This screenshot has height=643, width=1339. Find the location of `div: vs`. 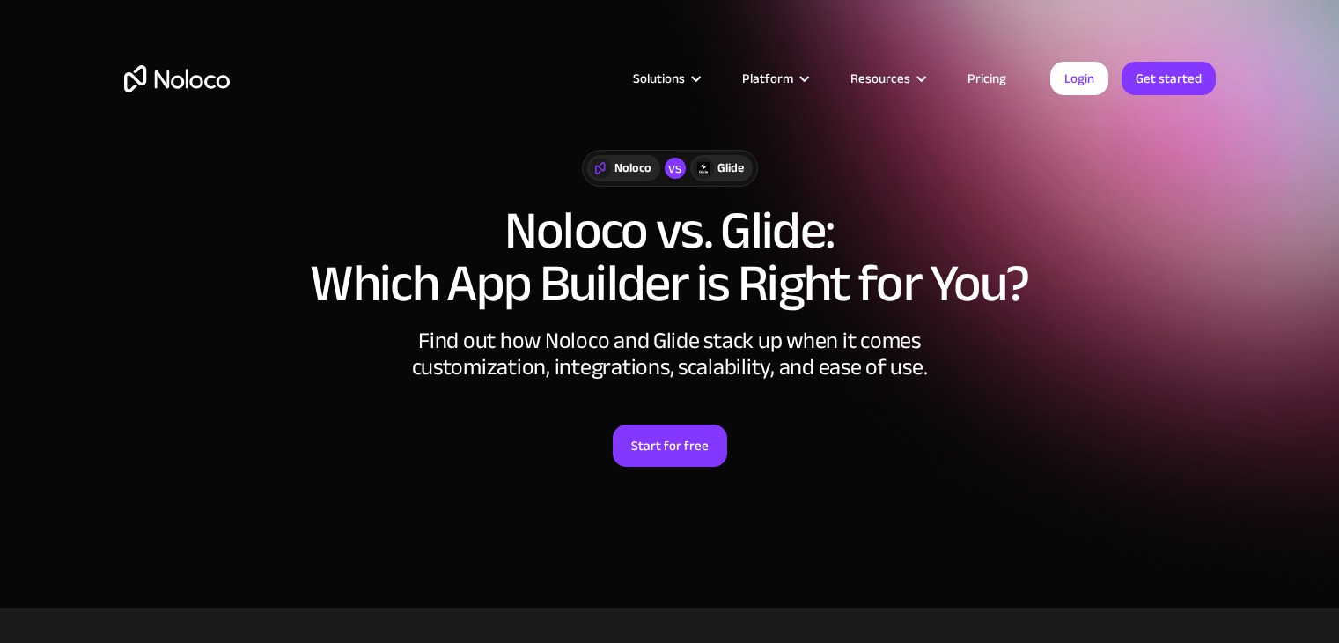

div: vs is located at coordinates (675, 168).